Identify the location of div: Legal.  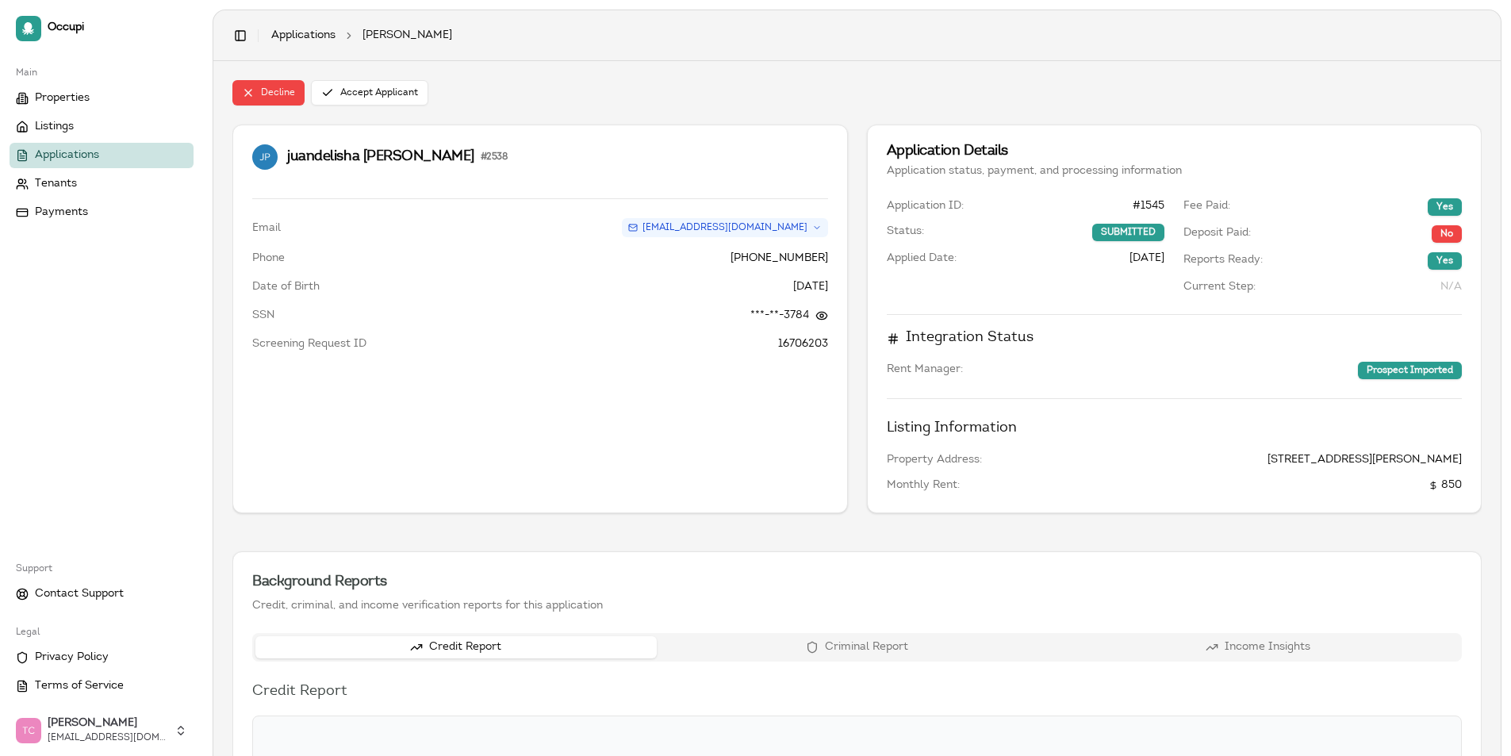
(102, 632).